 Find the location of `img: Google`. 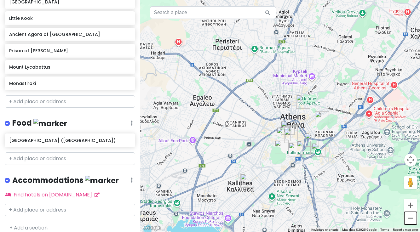

img: Google is located at coordinates (152, 228).